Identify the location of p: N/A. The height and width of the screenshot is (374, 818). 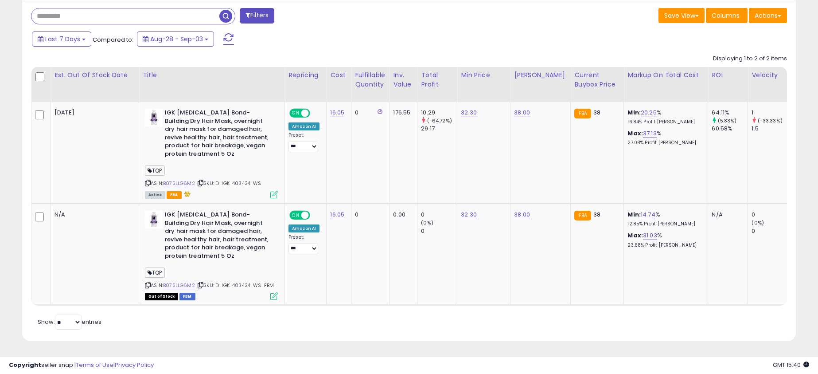
(93, 215).